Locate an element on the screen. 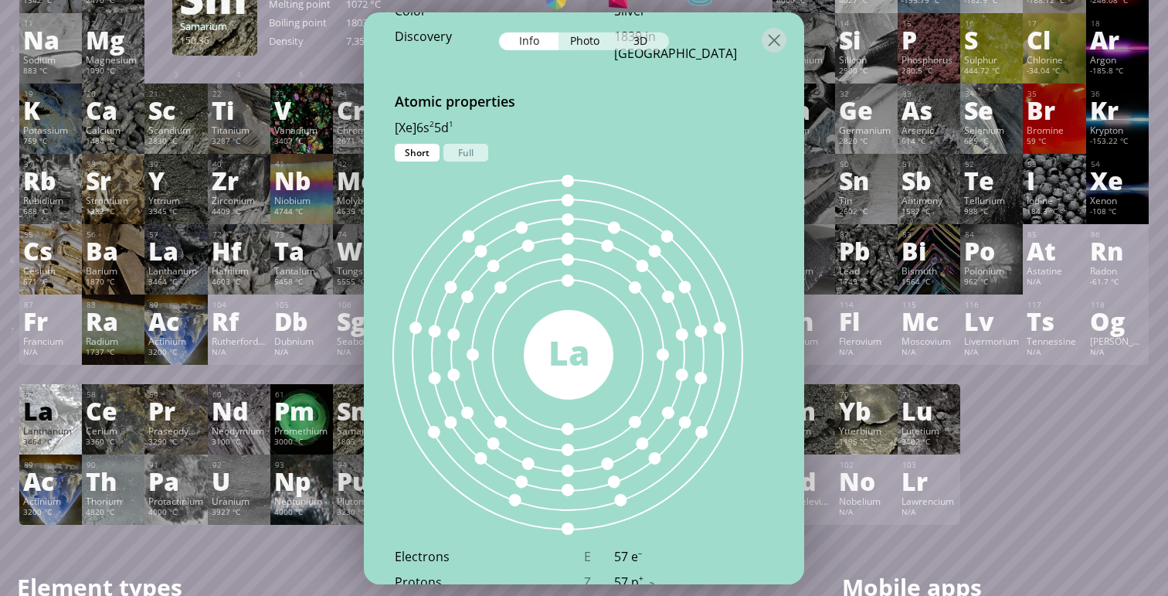 Image resolution: width=1168 pixels, height=596 pixels. div: 4000 °C is located at coordinates (301, 513).